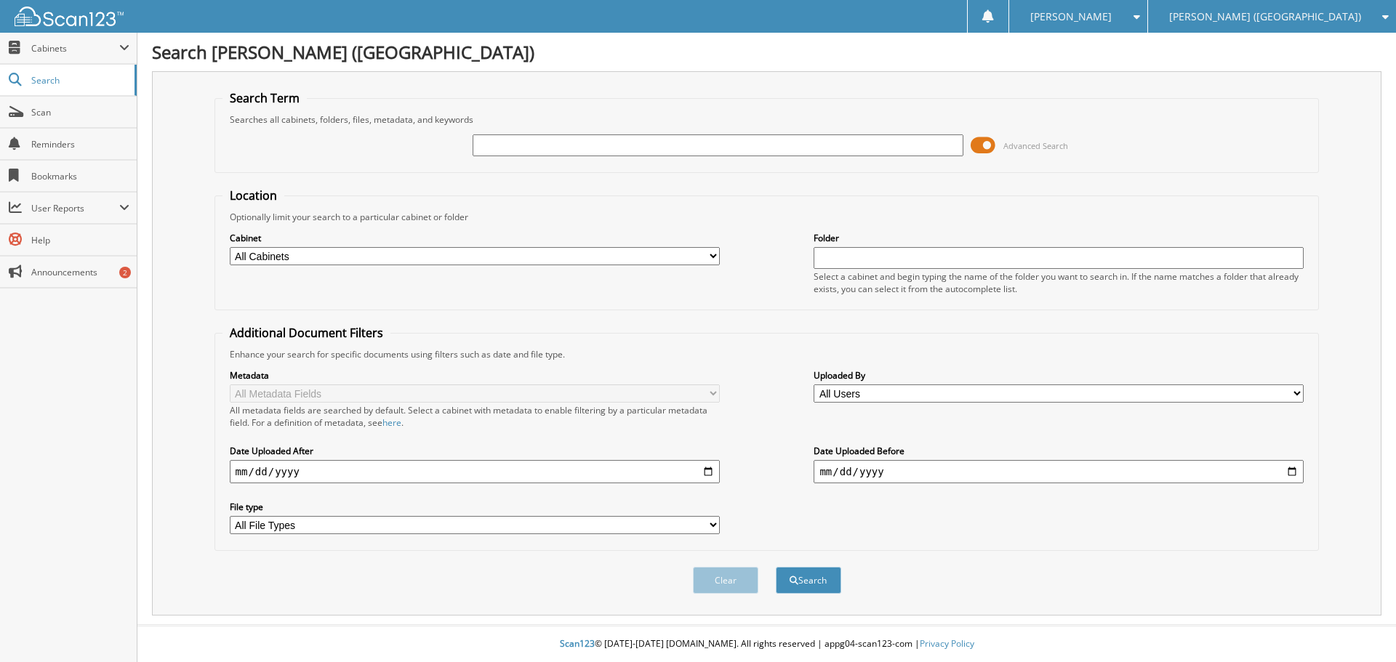  What do you see at coordinates (80, 176) in the screenshot?
I see `span: Bookmarks` at bounding box center [80, 176].